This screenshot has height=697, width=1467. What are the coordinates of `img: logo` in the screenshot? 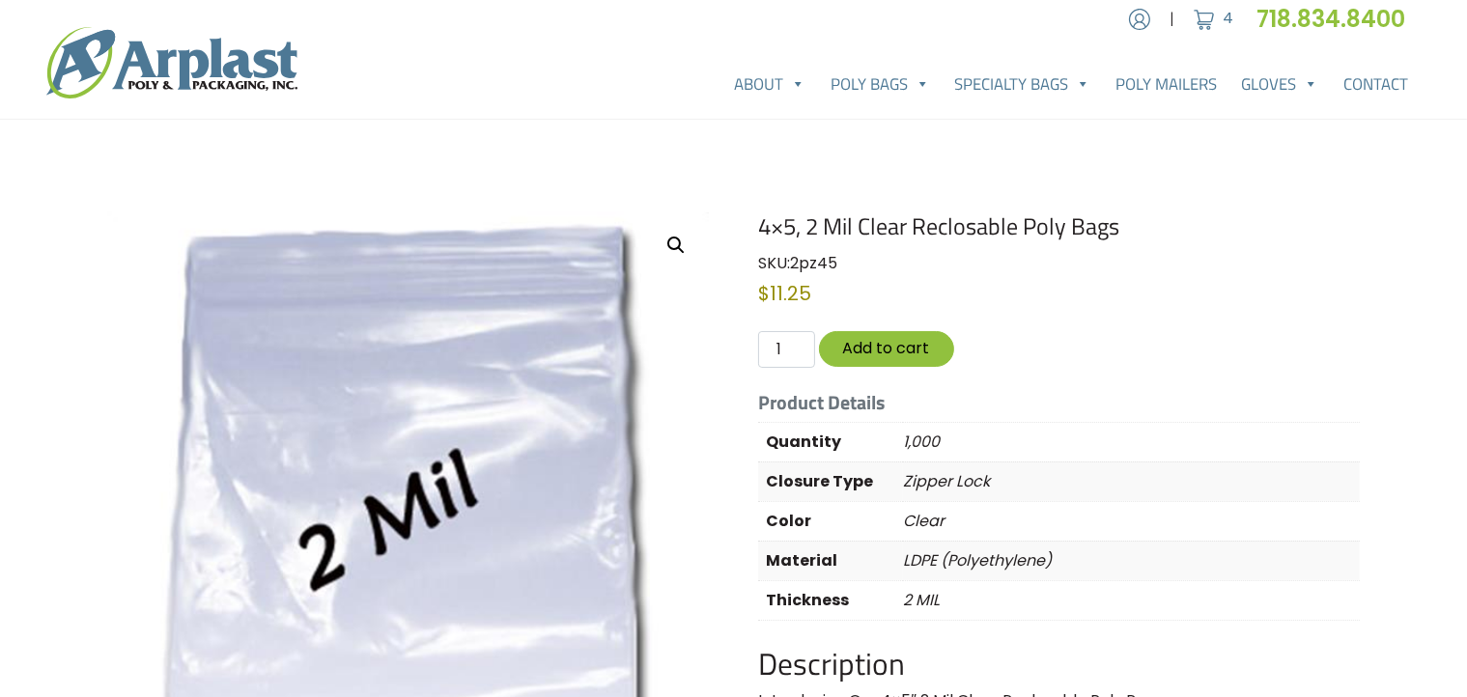 It's located at (172, 63).